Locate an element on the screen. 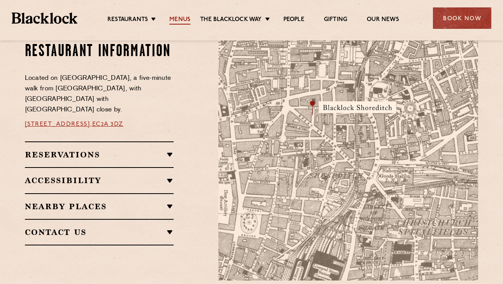 This screenshot has height=284, width=503. h2: Accessibility is located at coordinates (99, 180).